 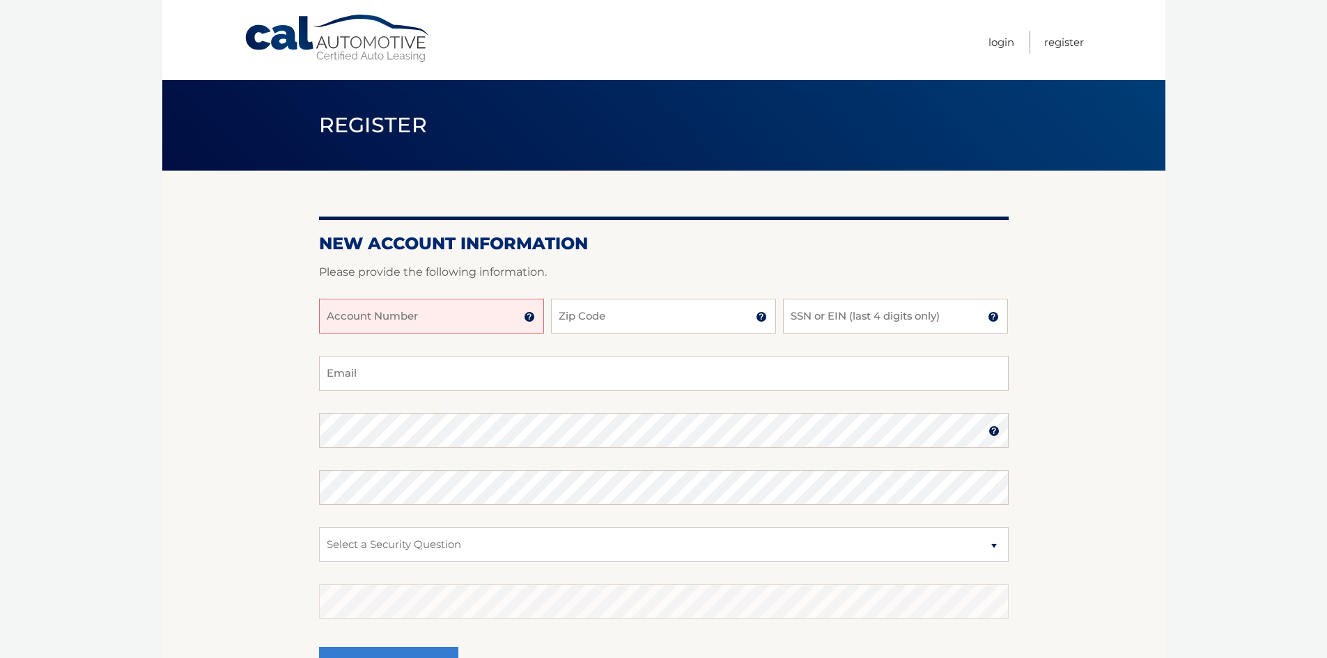 What do you see at coordinates (373, 125) in the screenshot?
I see `span: Register` at bounding box center [373, 125].